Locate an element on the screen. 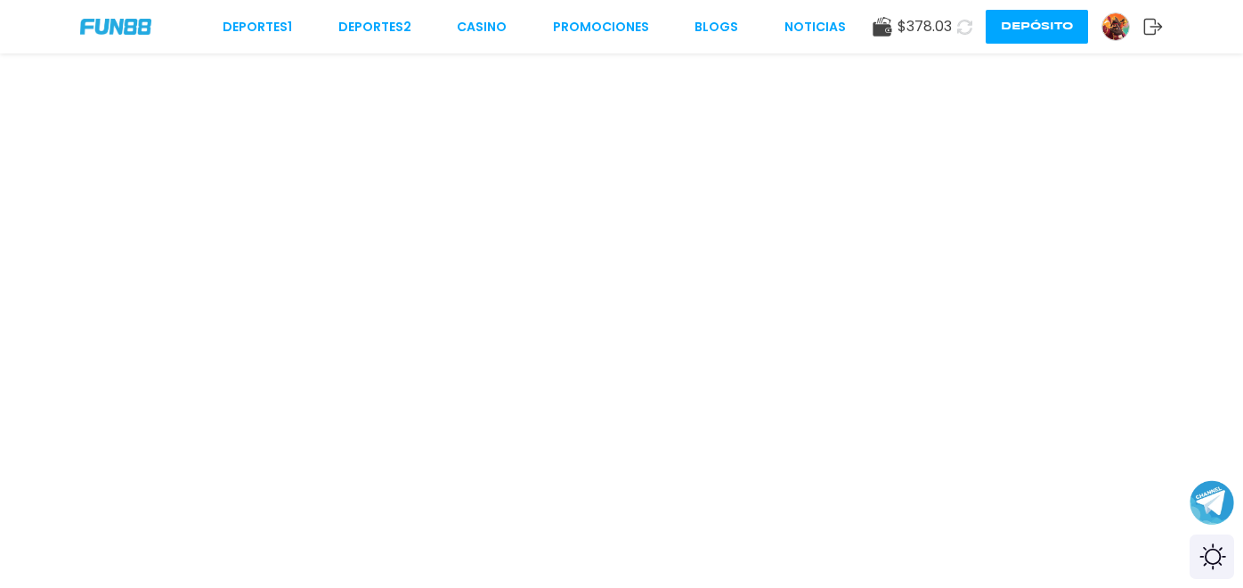  a: Avatar is located at coordinates (1122, 27).